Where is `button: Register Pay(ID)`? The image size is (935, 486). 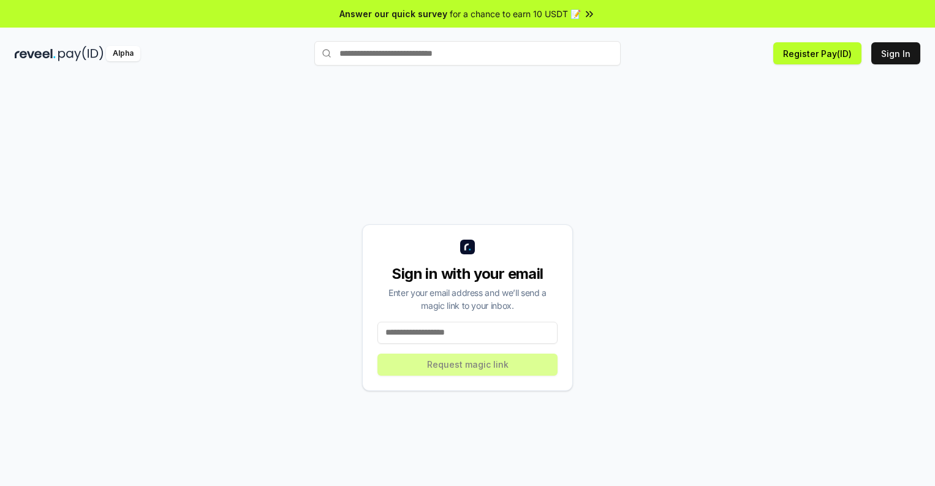 button: Register Pay(ID) is located at coordinates (817, 53).